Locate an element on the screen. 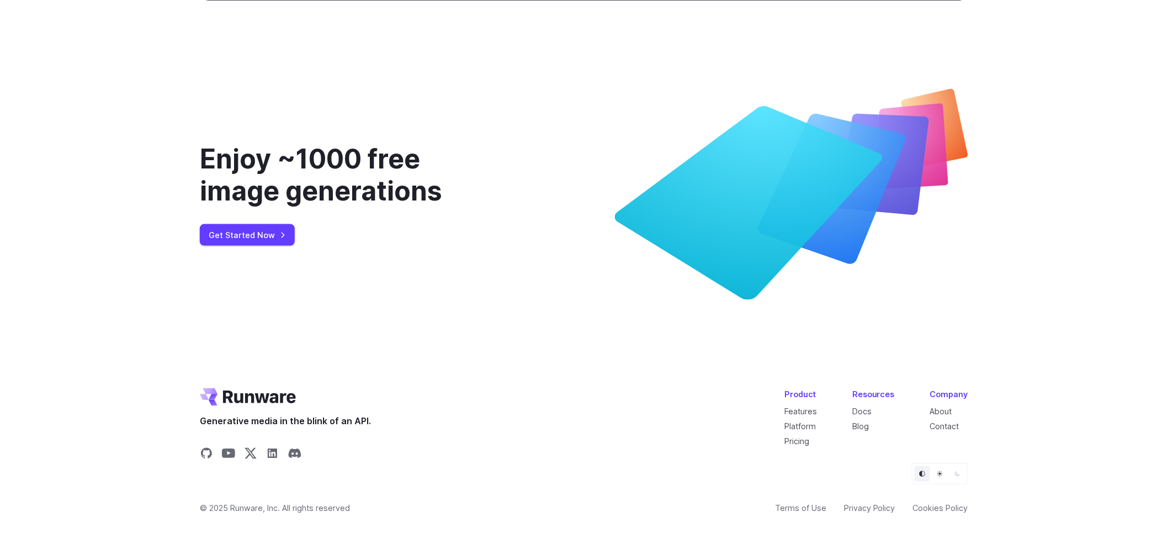 The height and width of the screenshot is (559, 1168). div: Enjoy ~1000 free image generations is located at coordinates (350, 174).